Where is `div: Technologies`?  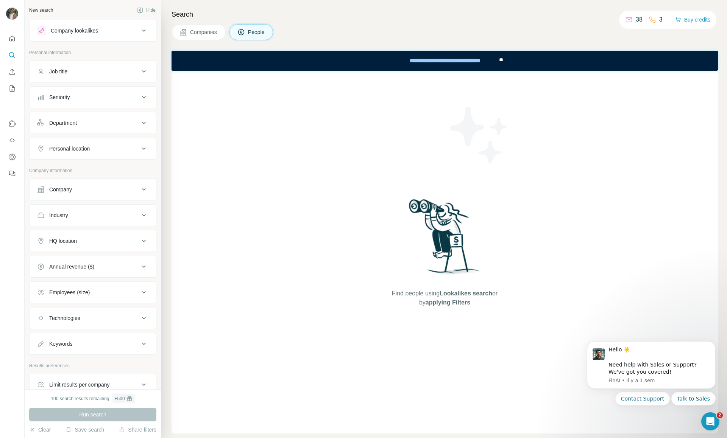
div: Technologies is located at coordinates (65, 318).